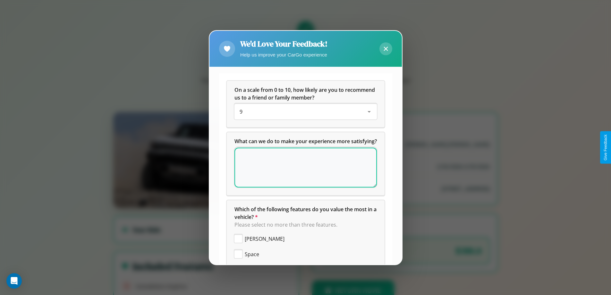 The height and width of the screenshot is (295, 611). What do you see at coordinates (306, 141) in the screenshot?
I see `span: What can we do to make your experience more satisfying?` at bounding box center [306, 141].